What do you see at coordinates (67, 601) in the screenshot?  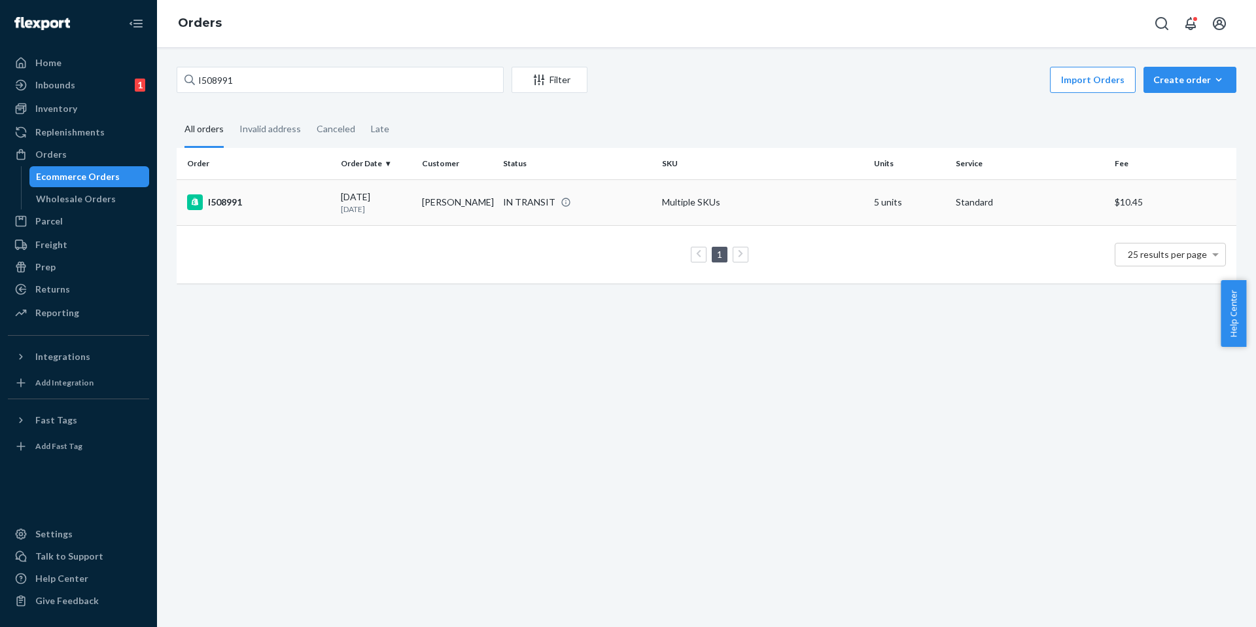 I see `div: Give Feedback` at bounding box center [67, 601].